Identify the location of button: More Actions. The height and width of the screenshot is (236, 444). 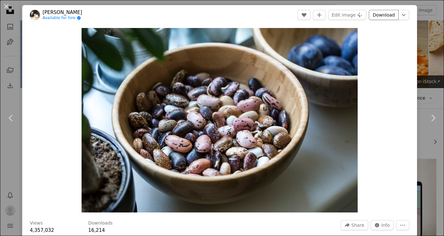
(403, 225).